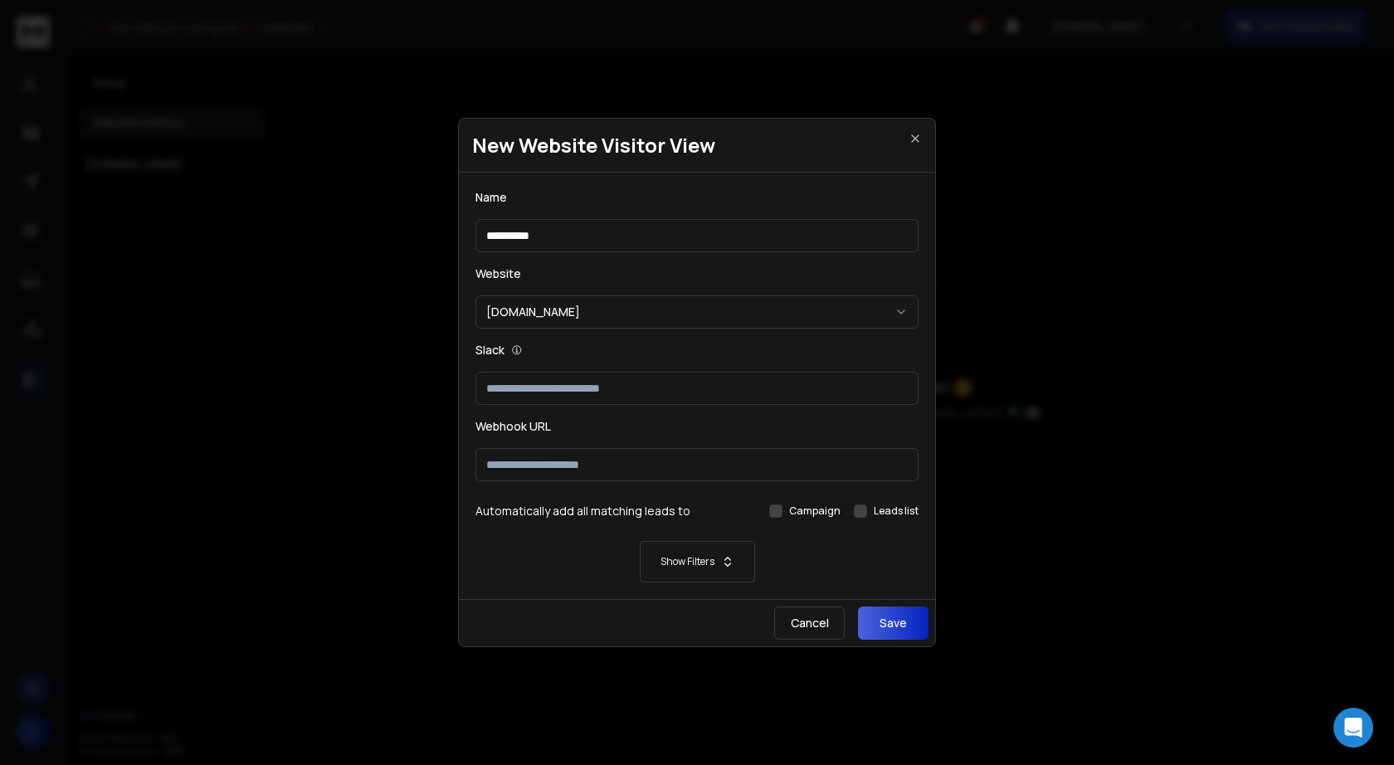 Image resolution: width=1394 pixels, height=765 pixels. Describe the element at coordinates (893, 623) in the screenshot. I see `button: Save` at that location.